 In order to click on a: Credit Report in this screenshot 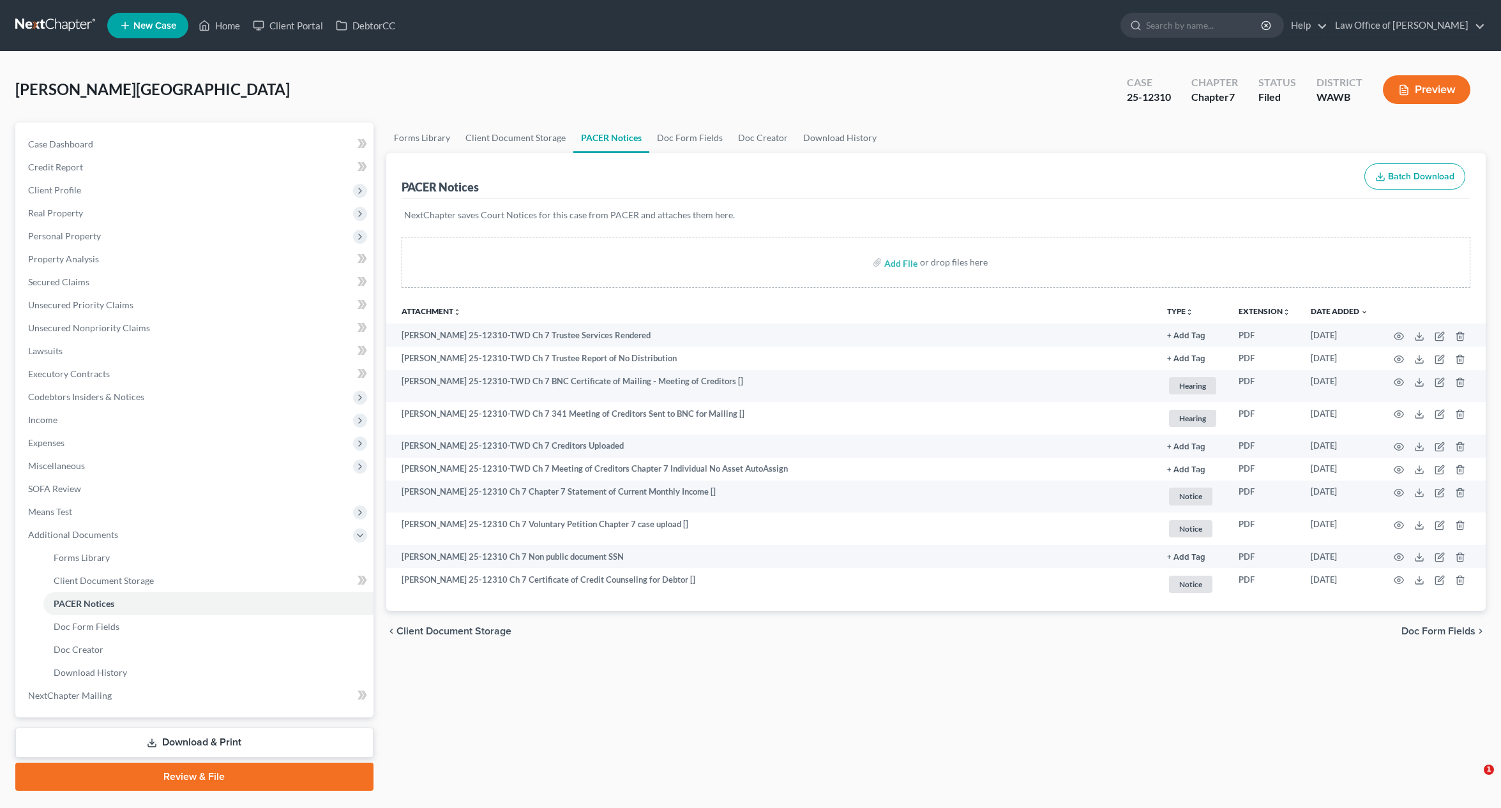, I will do `click(195, 167)`.